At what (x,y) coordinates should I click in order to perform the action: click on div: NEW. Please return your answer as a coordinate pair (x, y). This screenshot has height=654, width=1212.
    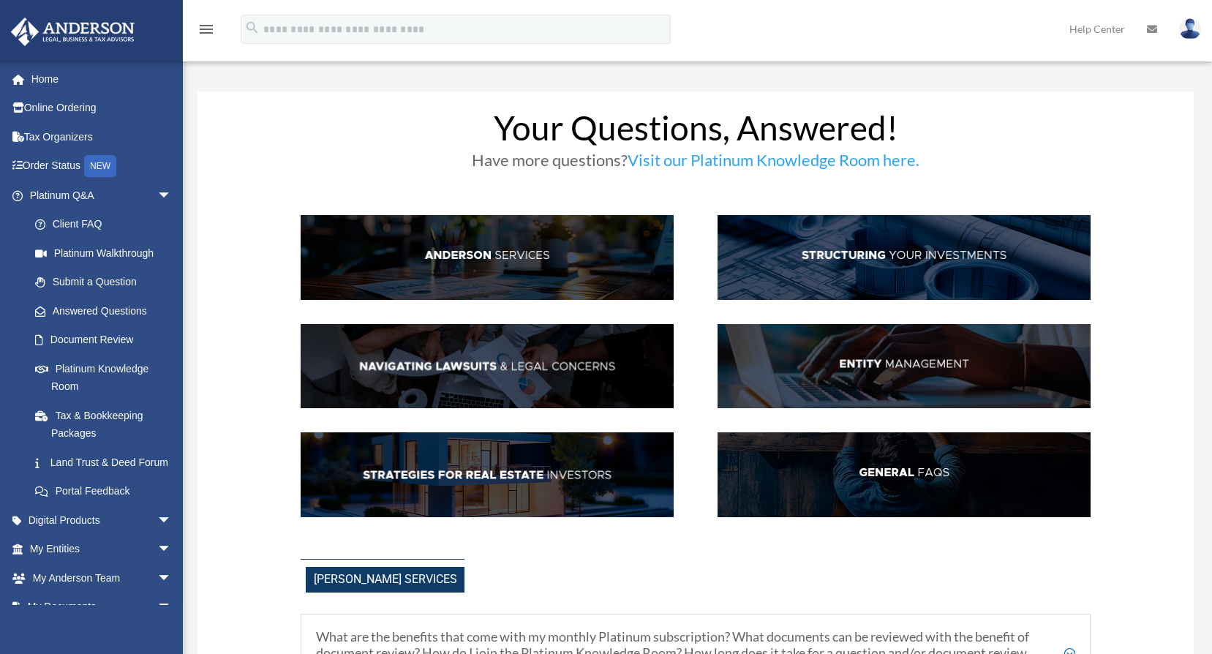
    Looking at the image, I should click on (100, 166).